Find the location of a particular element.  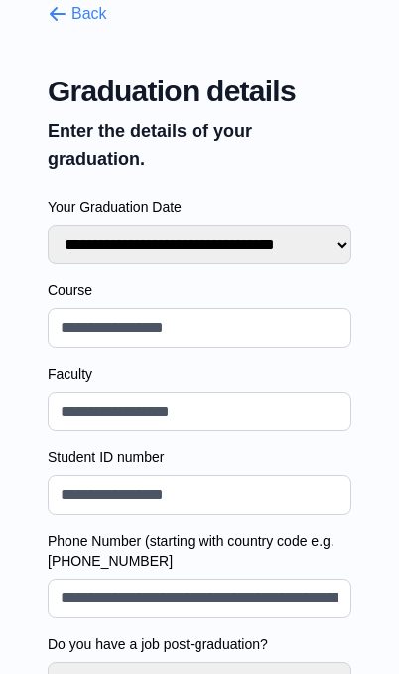

label: Do you have a job post-graduation? is located at coordinates (200, 644).